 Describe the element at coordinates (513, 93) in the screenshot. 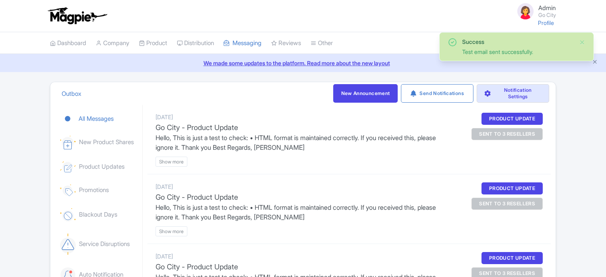

I see `a: Notification Settings` at that location.